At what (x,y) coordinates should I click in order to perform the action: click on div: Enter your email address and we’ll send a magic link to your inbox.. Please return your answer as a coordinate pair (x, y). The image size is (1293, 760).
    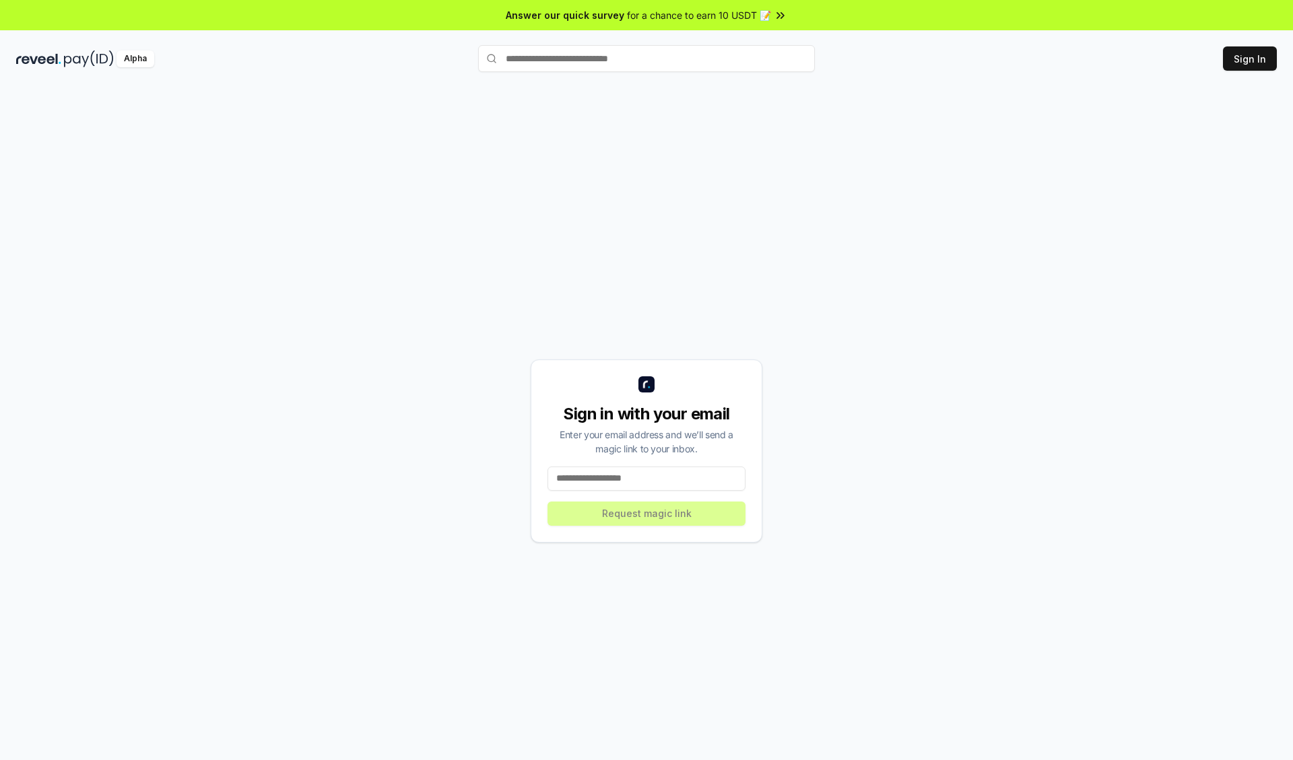
    Looking at the image, I should click on (647, 442).